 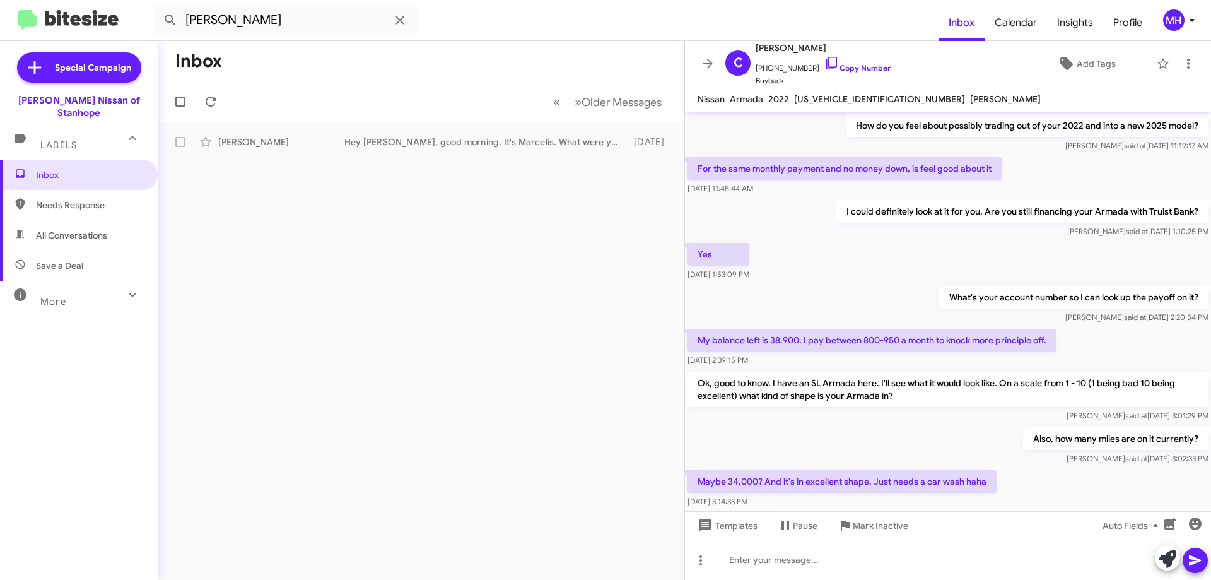 What do you see at coordinates (1174, 20) in the screenshot?
I see `div: MH` at bounding box center [1174, 20].